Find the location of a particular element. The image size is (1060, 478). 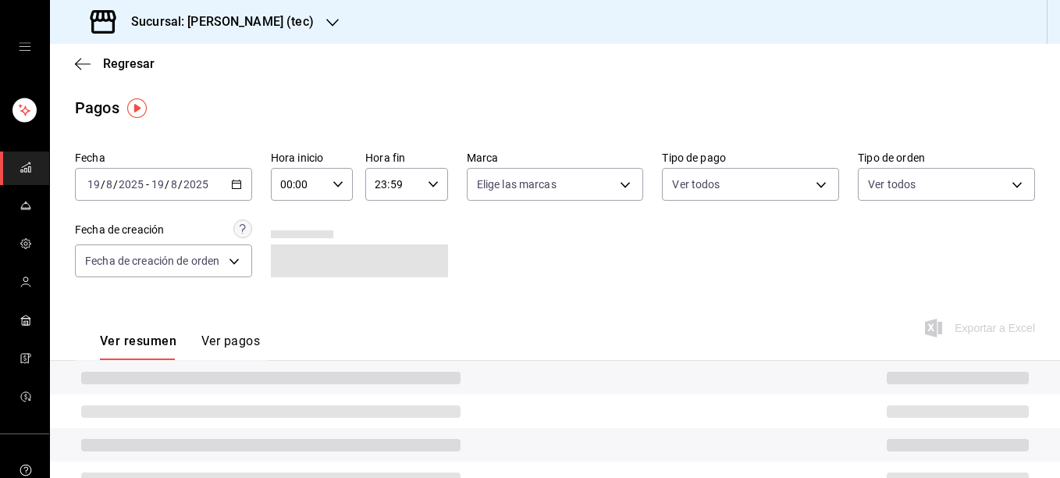

label: Fecha is located at coordinates (163, 158).